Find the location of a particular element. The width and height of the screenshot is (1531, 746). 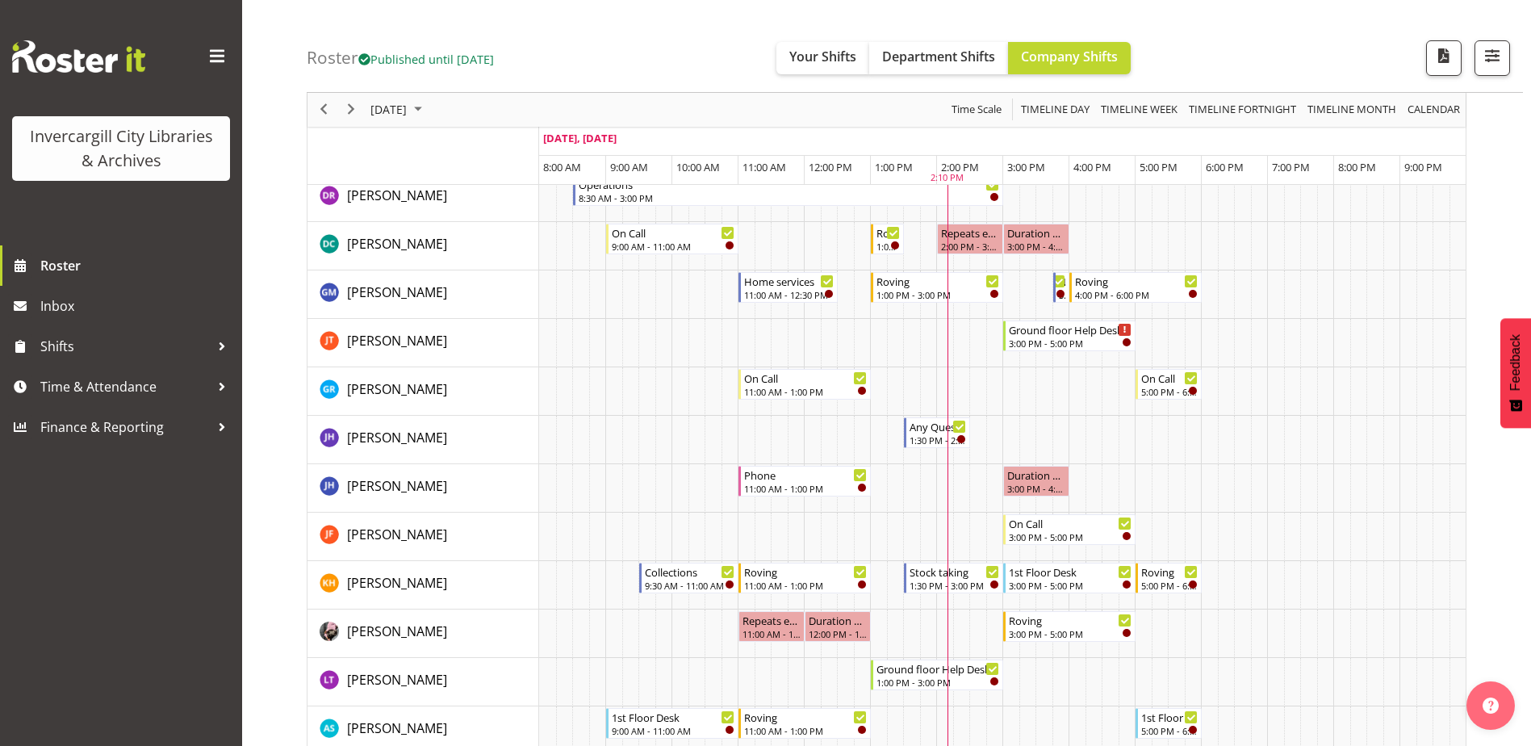

div: Donald Cunningham"s event - Duration 1 hours - Donald Cunningham Begin From Thursday, October 9, ... is located at coordinates (1036, 239).